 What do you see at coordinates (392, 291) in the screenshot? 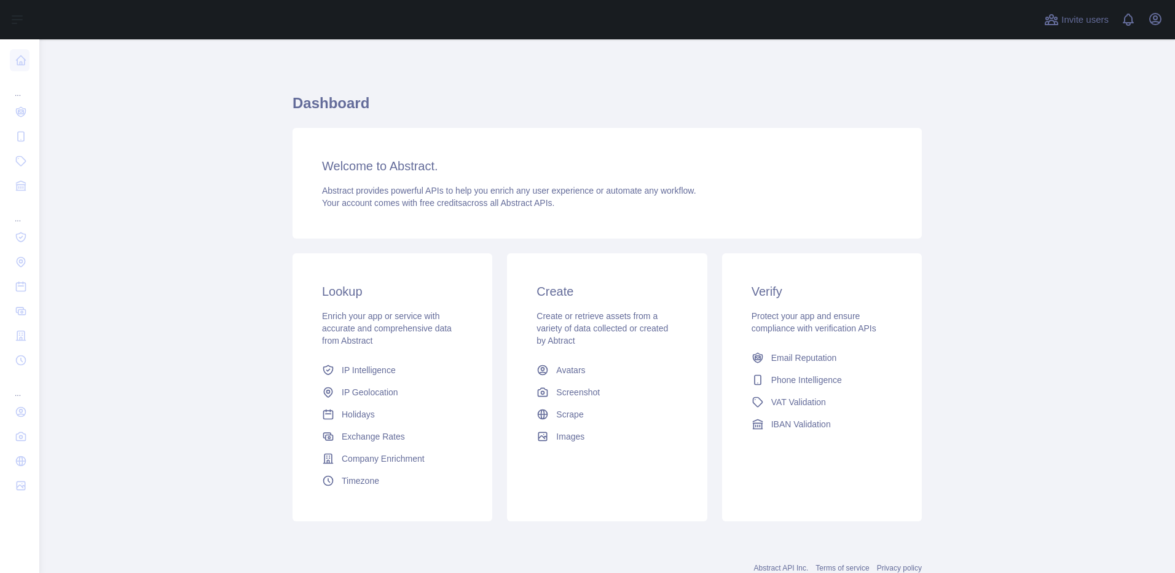
I see `h3: Lookup` at bounding box center [392, 291].